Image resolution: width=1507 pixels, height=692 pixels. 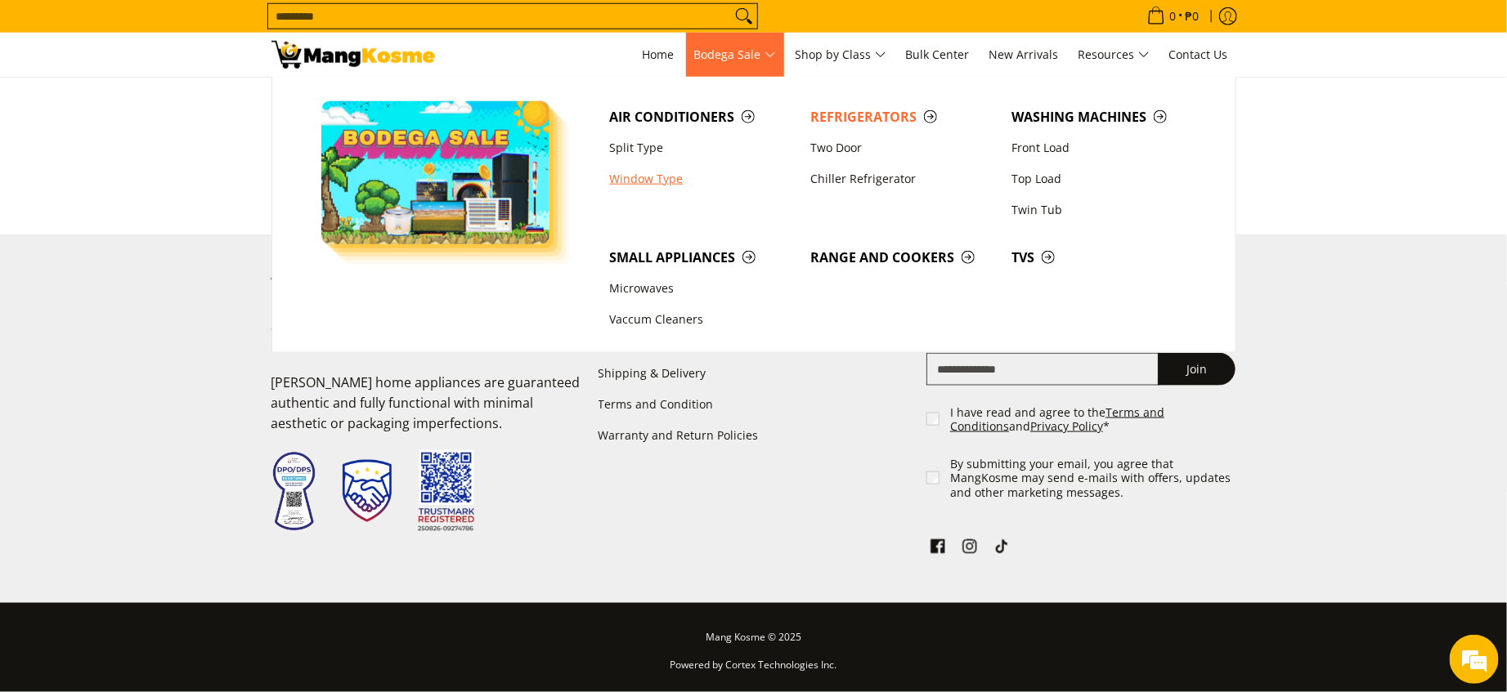 I want to click on a: Range and Cookers, so click(x=902, y=257).